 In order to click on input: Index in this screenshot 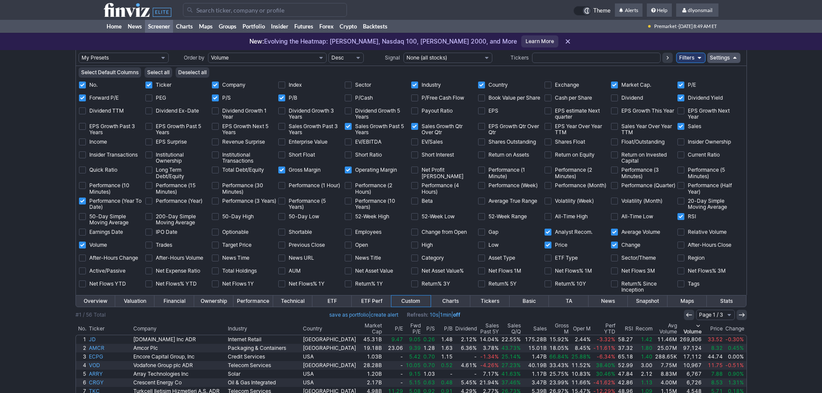, I will do `click(282, 85)`.